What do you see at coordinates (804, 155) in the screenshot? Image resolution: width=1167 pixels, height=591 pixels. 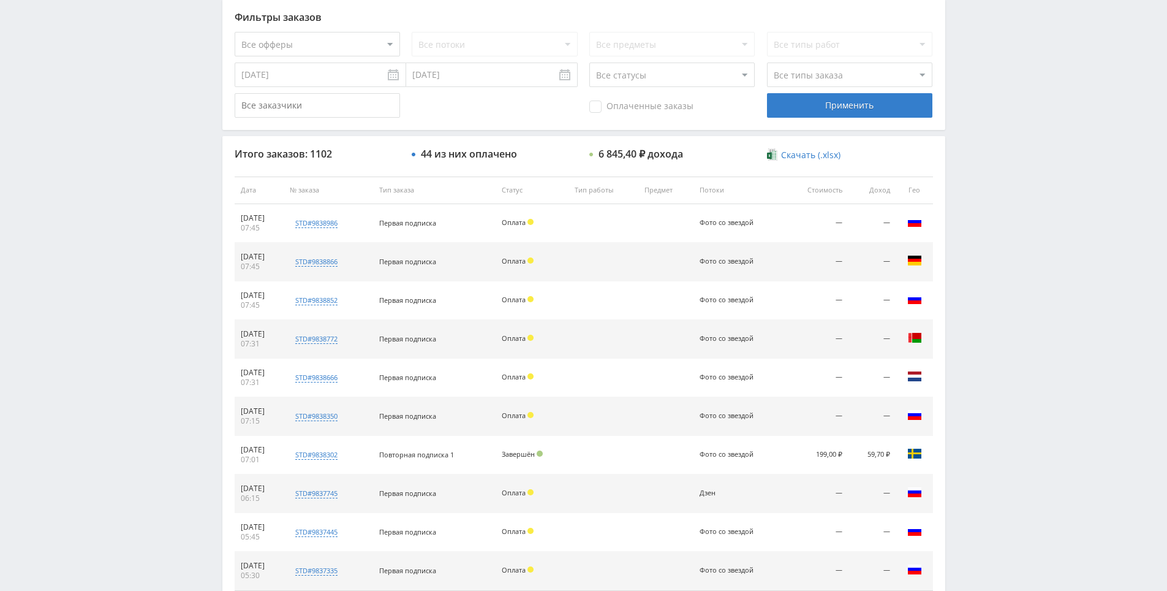 I see `a: Скачать (.xlsx)` at bounding box center [804, 155].